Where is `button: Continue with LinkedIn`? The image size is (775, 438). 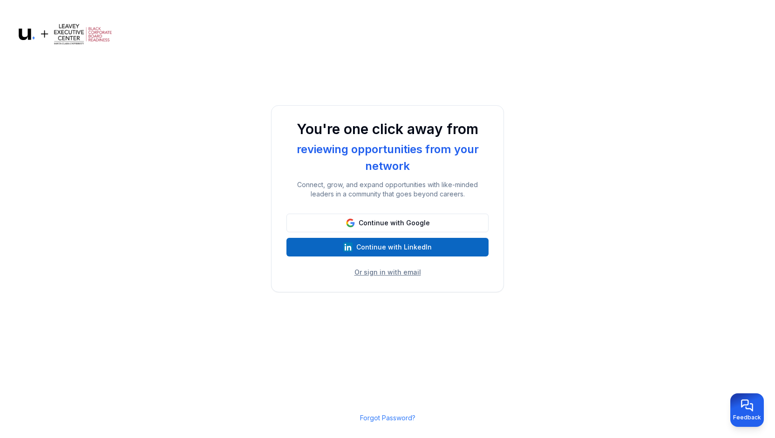 button: Continue with LinkedIn is located at coordinates (387, 247).